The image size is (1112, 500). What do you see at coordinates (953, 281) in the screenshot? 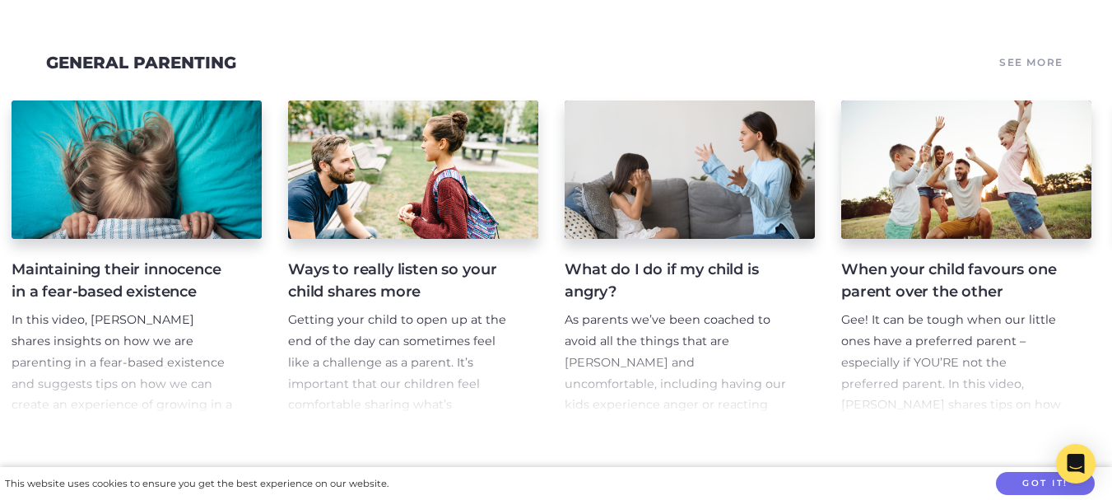
I see `h4: When your child favours one parent over the other` at bounding box center [953, 281].